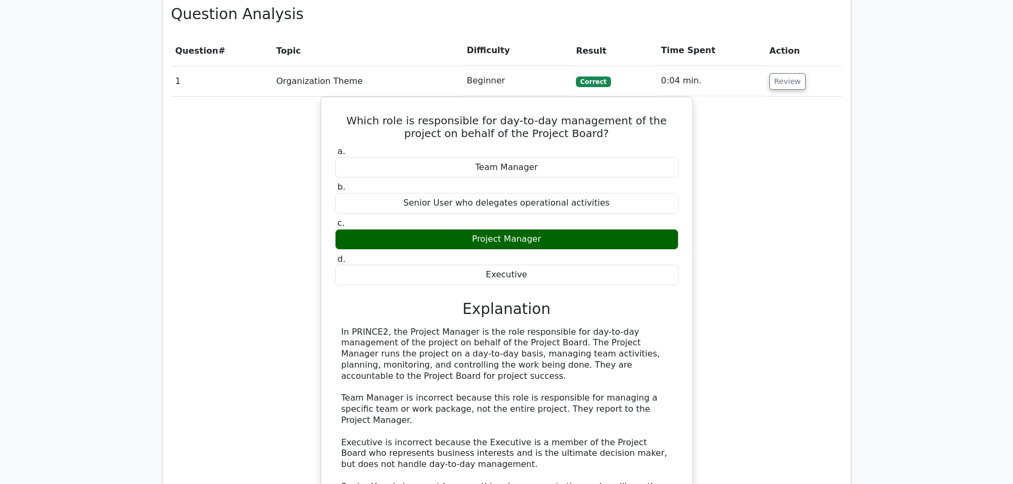 The image size is (1013, 484). Describe the element at coordinates (507, 203) in the screenshot. I see `div: Senior User who delegates operational activities` at that location.